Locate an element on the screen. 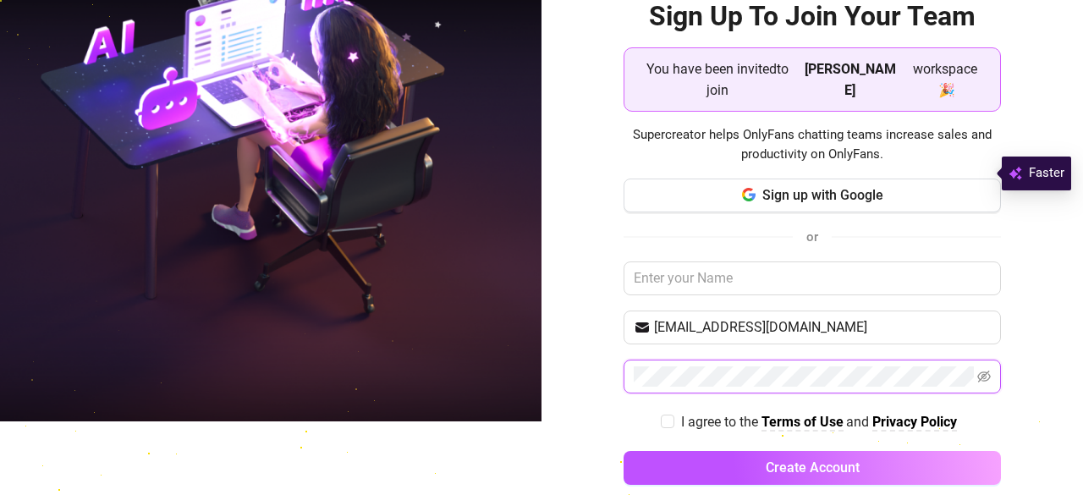 The width and height of the screenshot is (1083, 495). strong: Terms of Use is located at coordinates (802, 421).